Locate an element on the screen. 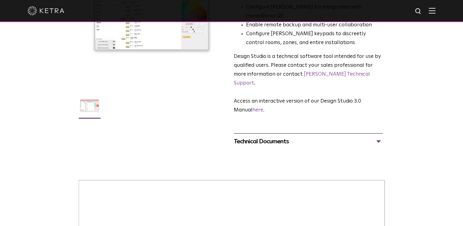  img: Hamburger%20Nav.svg is located at coordinates (432, 10).